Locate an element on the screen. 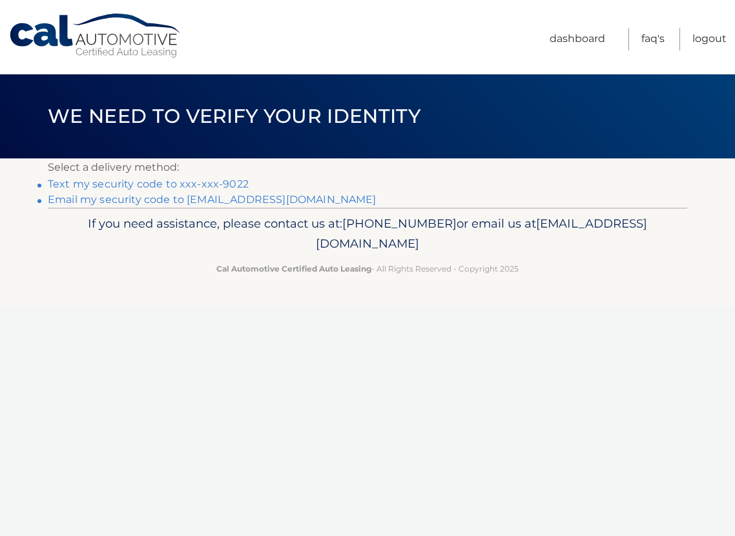 The width and height of the screenshot is (735, 536). a: FAQ's is located at coordinates (653, 39).